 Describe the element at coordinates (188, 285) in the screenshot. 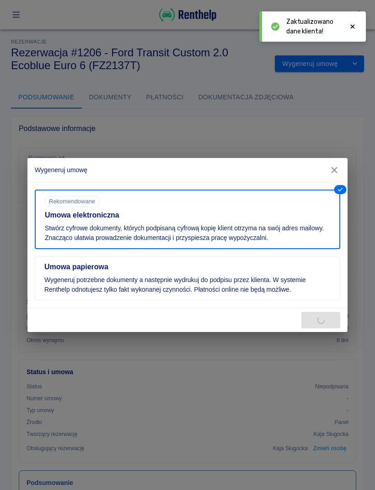

I see `p: Wygeneruj potrzebne dokumenty a następnie wydrukuj do podpisu przez klienta. W systemie Renthelp ...` at that location.